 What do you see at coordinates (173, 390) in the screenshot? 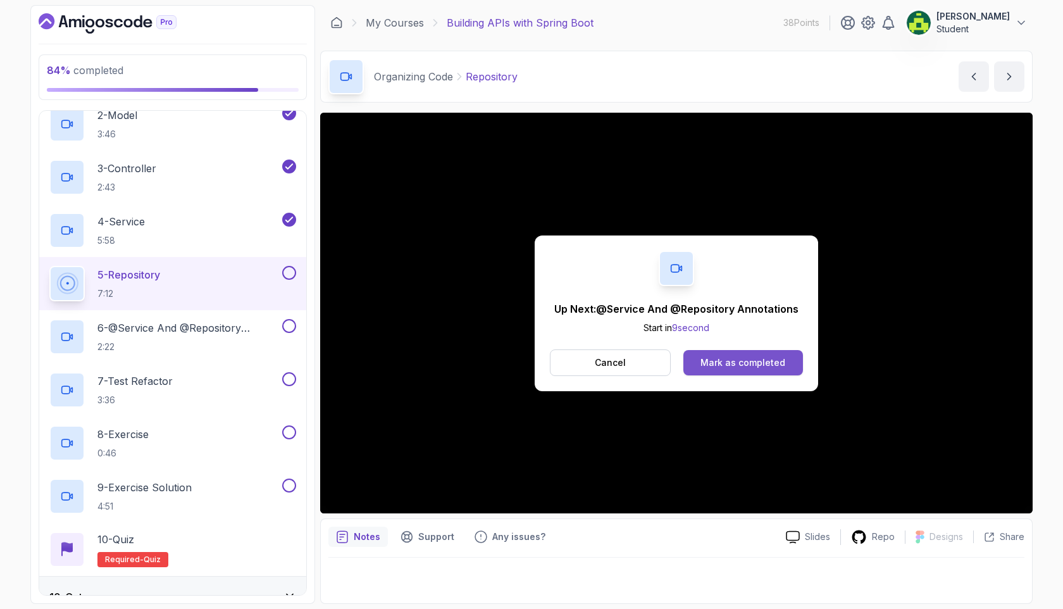
I see `button: 7-Test Refactor3:36` at bounding box center [173, 390].